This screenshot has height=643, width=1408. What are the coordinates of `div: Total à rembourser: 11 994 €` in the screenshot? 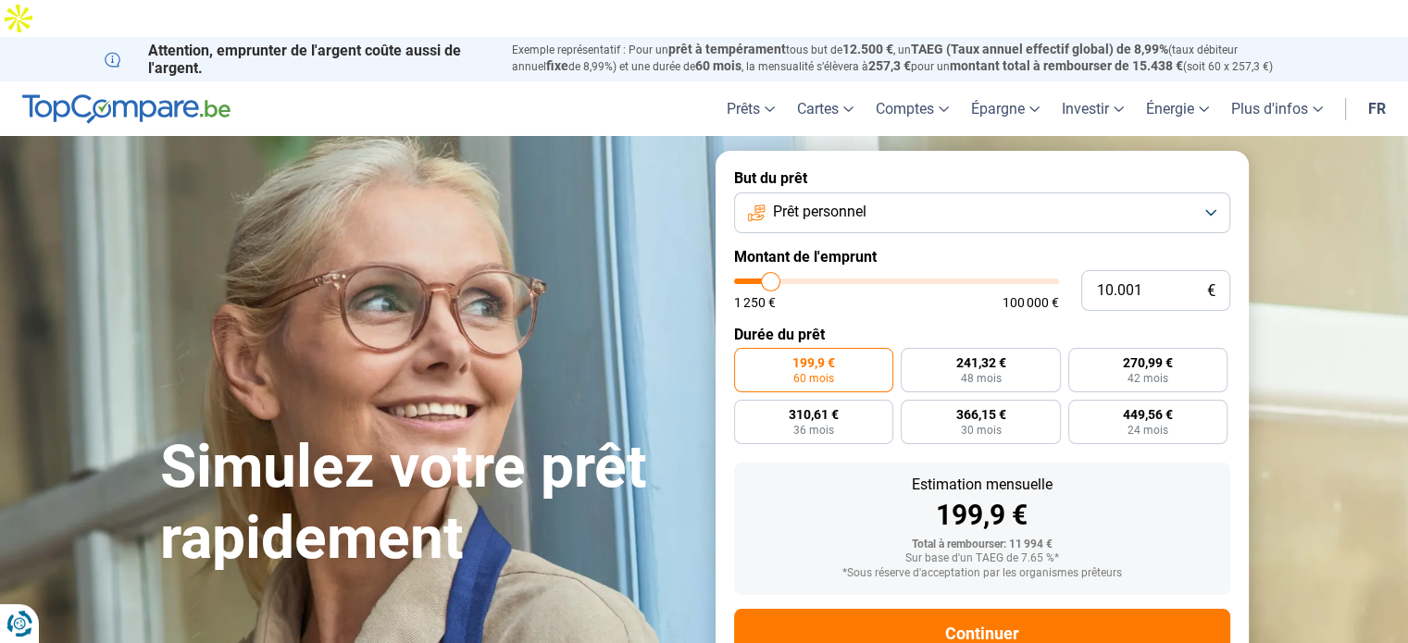 It's located at (982, 545).